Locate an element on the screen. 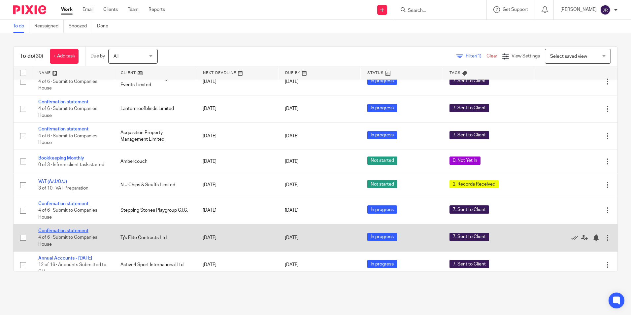 The image size is (631, 315). span: Filter is located at coordinates (476, 56).